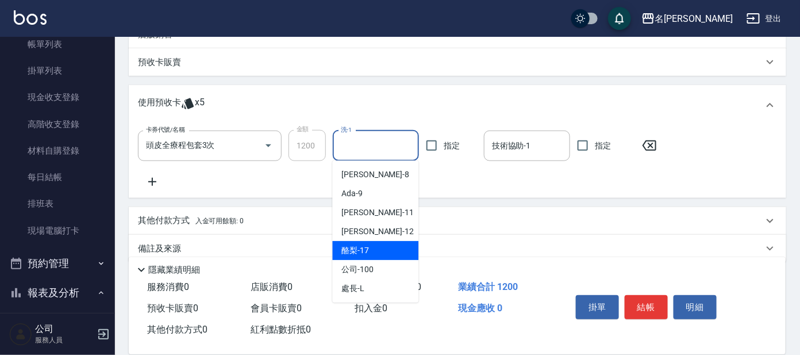 The height and width of the screenshot is (355, 800). I want to click on div: 其他付款方式入金可用餘額: 0, so click(458, 221).